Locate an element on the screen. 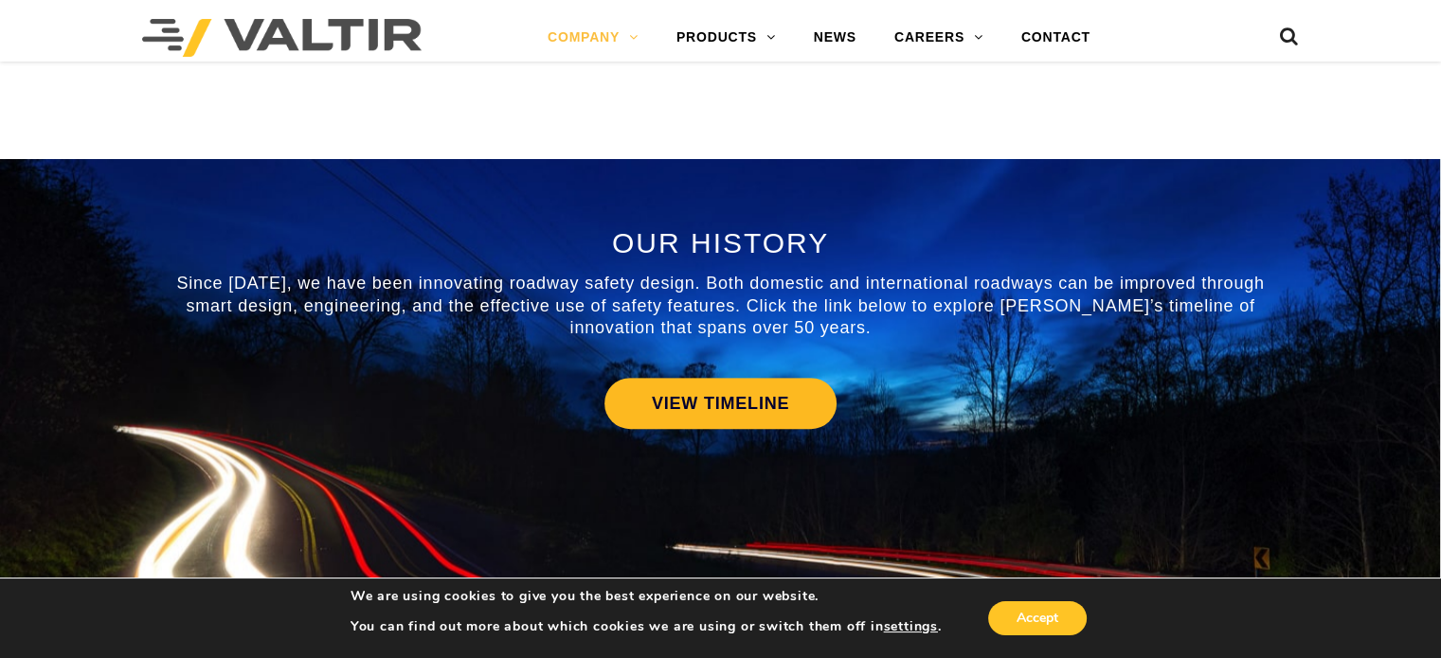 The height and width of the screenshot is (658, 1441). p: You can find out more about which cookies we are using or switch them off in . is located at coordinates (646, 627).